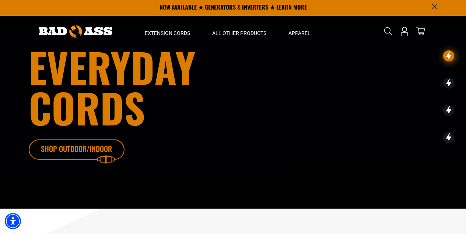  What do you see at coordinates (388, 31) in the screenshot?
I see `summary: Search` at bounding box center [388, 31].